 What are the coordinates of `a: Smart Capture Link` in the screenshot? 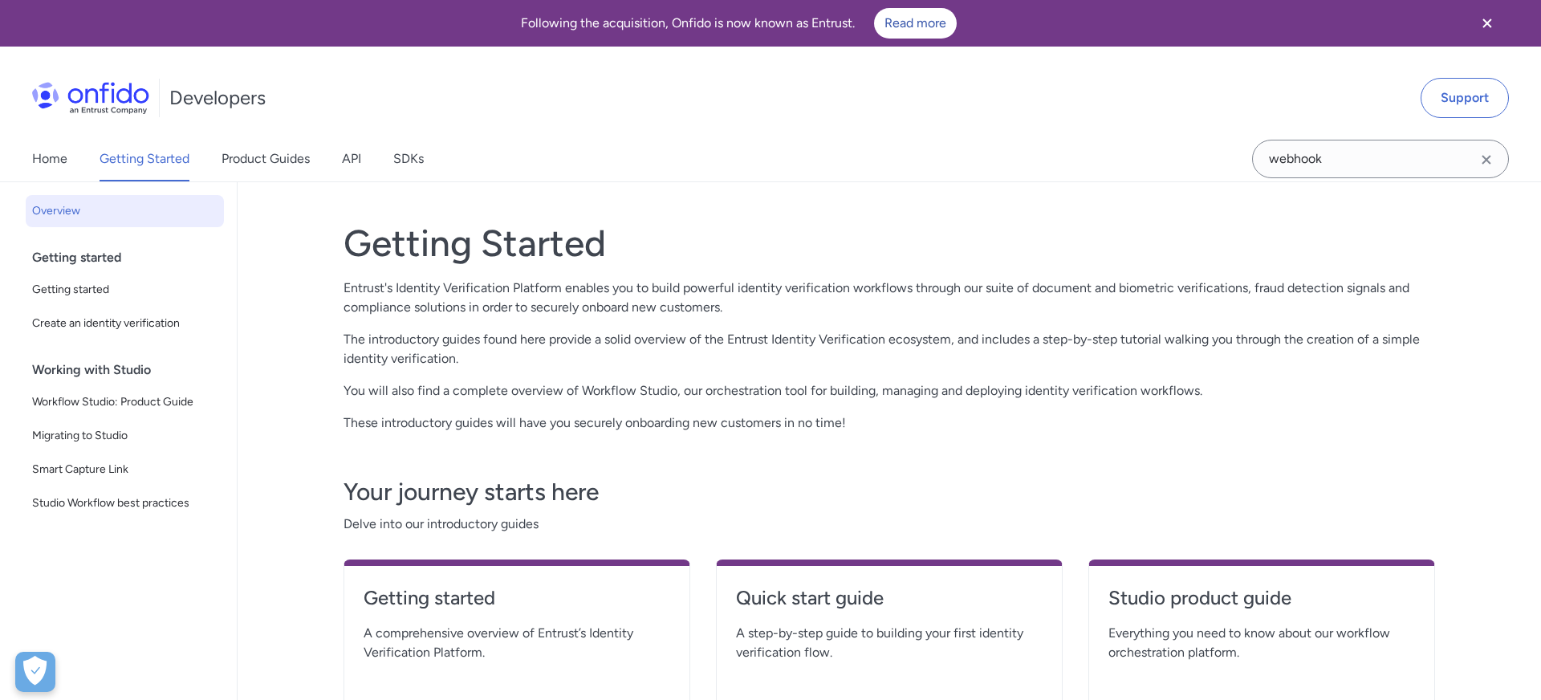 It's located at (124, 469).